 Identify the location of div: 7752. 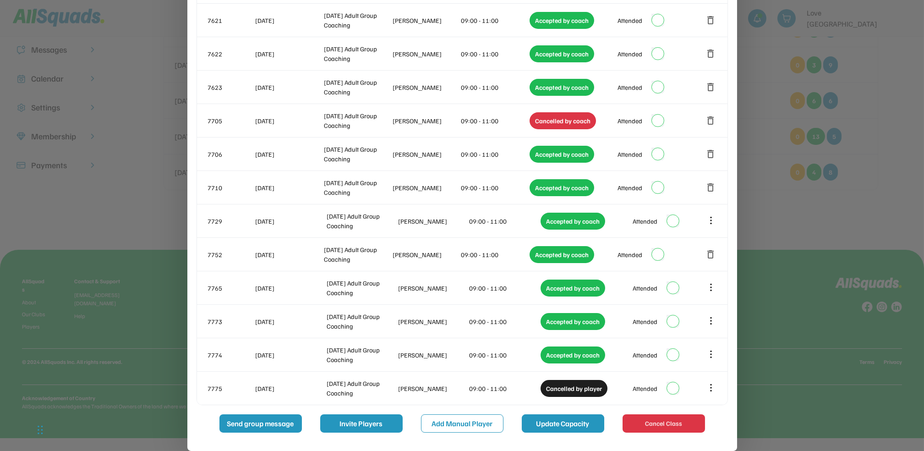
(231, 254).